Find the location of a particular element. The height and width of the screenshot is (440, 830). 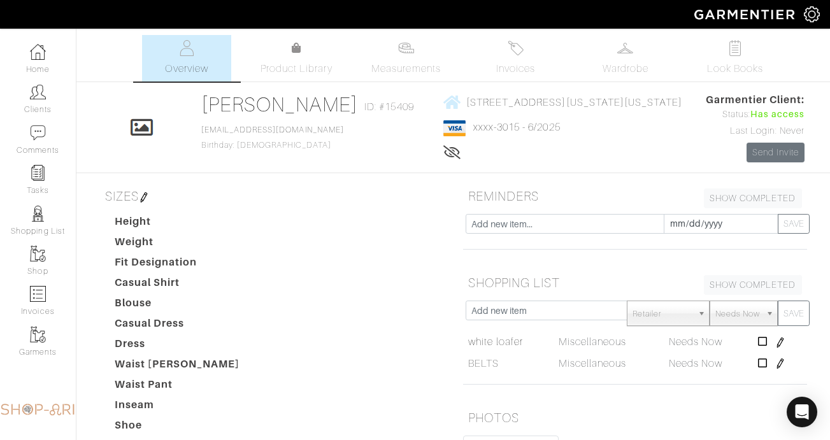

img: reminder-icon-8004d30b9f0a5d33ae49ab947aed9ed385cf756f9e5892f1edd6e32f2345188e.png is located at coordinates (38, 173).